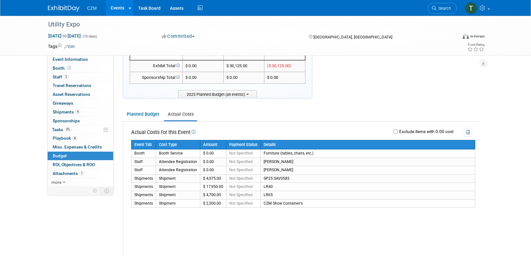  I want to click on div: Sponsorship Total, so click(156, 78).